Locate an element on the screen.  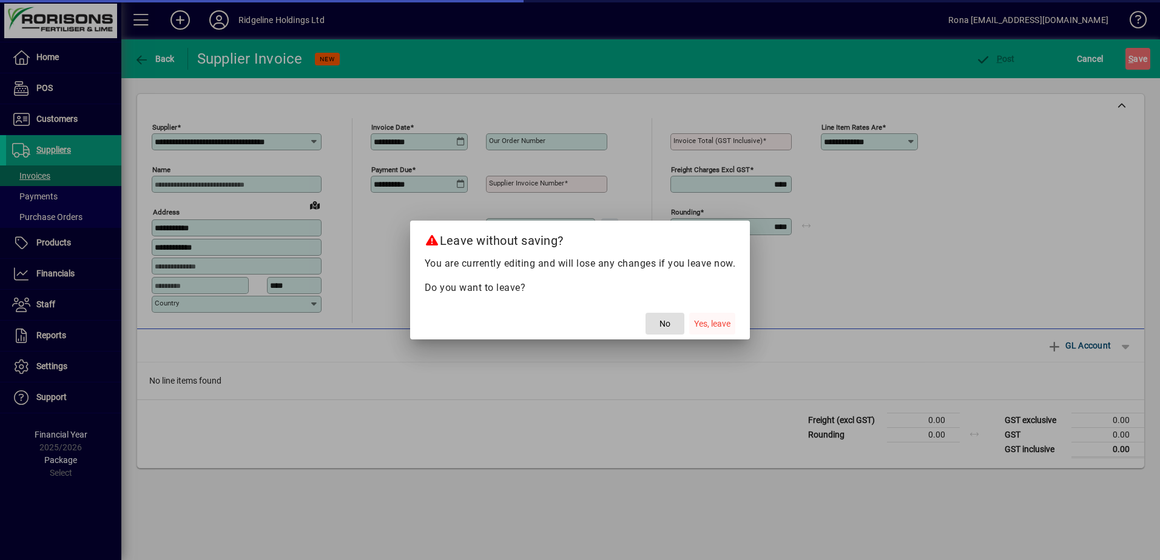
p: You are currently editing and will lose any changes if you leave now. is located at coordinates (580, 264).